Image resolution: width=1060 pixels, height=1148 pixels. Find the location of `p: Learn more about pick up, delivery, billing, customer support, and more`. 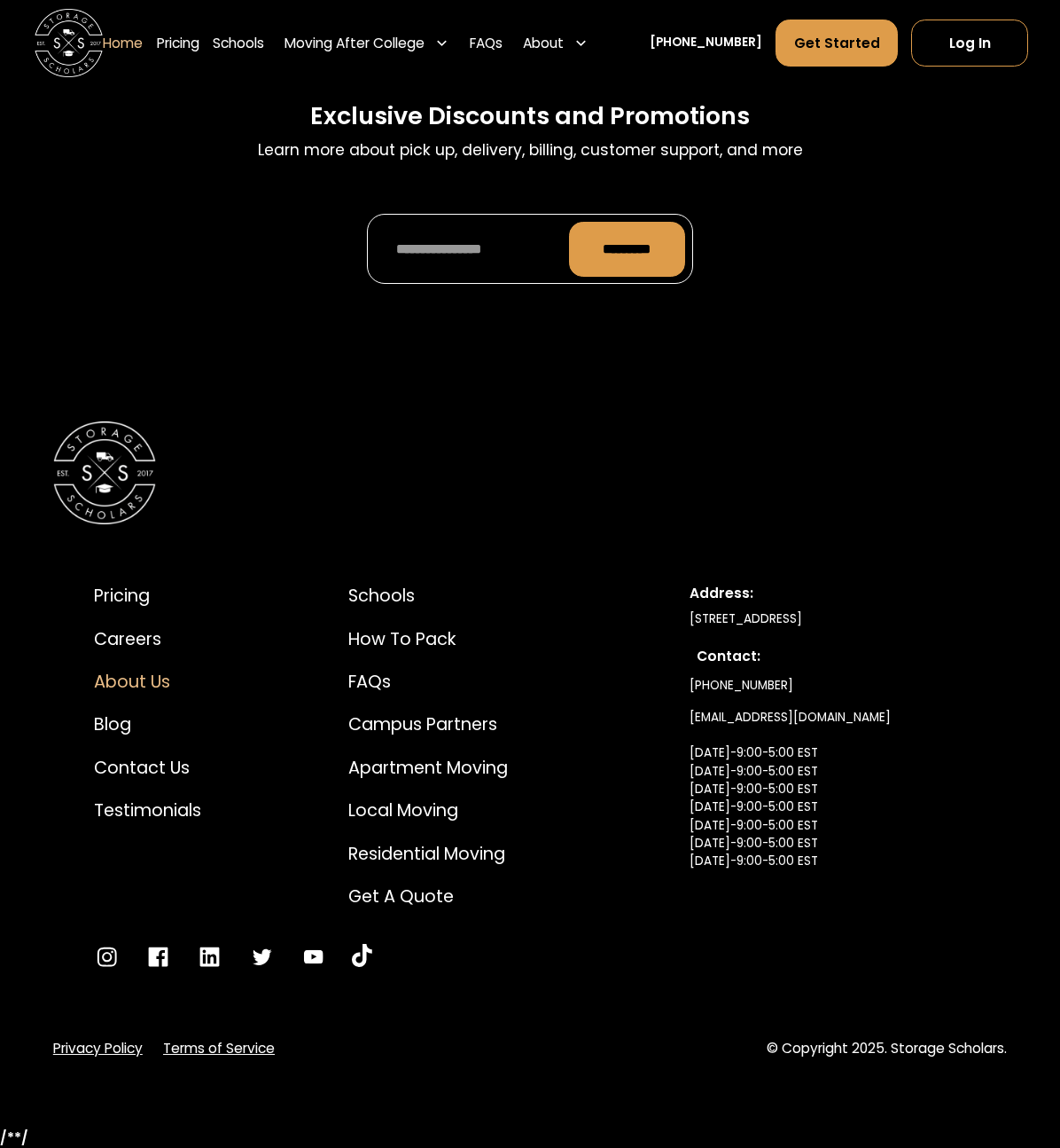

p: Learn more about pick up, delivery, billing, customer support, and more is located at coordinates (530, 150).